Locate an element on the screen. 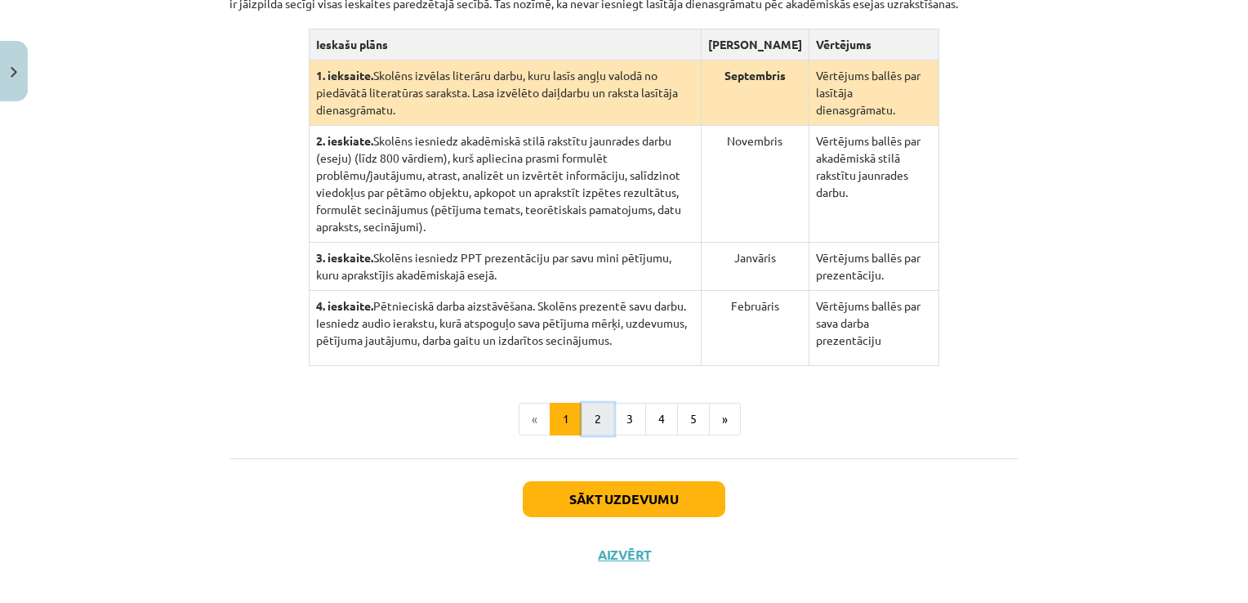 The width and height of the screenshot is (1248, 603). td: Skolēns iesniedz PPT prezentāciju par savu mini pētījumu, kuru aprakstījis akadēmiskajā esejā. is located at coordinates (505, 266).